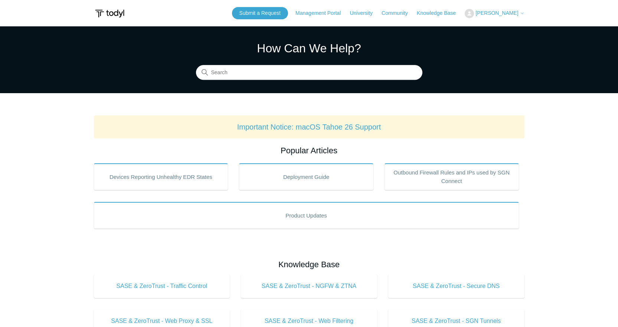  What do you see at coordinates (309, 73) in the screenshot?
I see `input: Search` at bounding box center [309, 73].